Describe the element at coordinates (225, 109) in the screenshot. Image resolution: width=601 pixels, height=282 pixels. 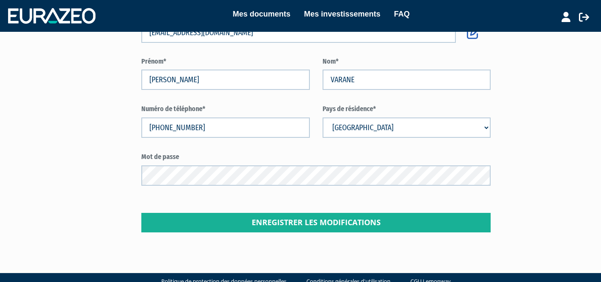
I see `label: Numéro de téléphone*` at that location.